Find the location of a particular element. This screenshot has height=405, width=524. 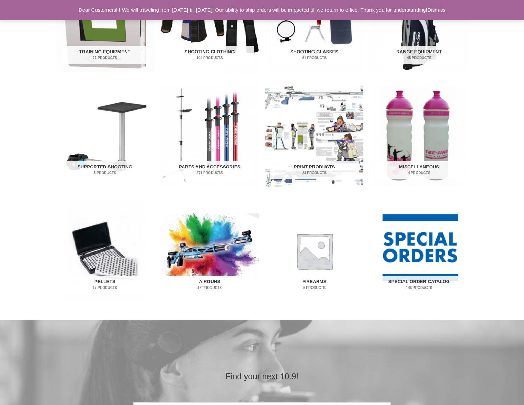

h2: Parts and Accessories is located at coordinates (210, 170).